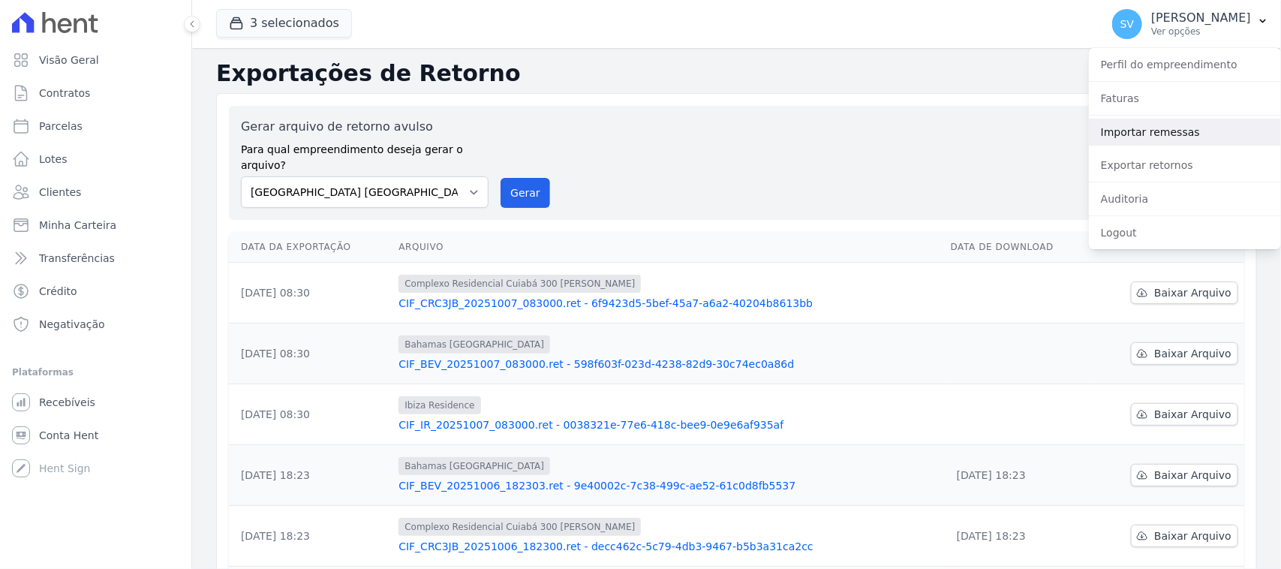 Image resolution: width=1281 pixels, height=569 pixels. I want to click on span: Ibiza Residence, so click(439, 405).